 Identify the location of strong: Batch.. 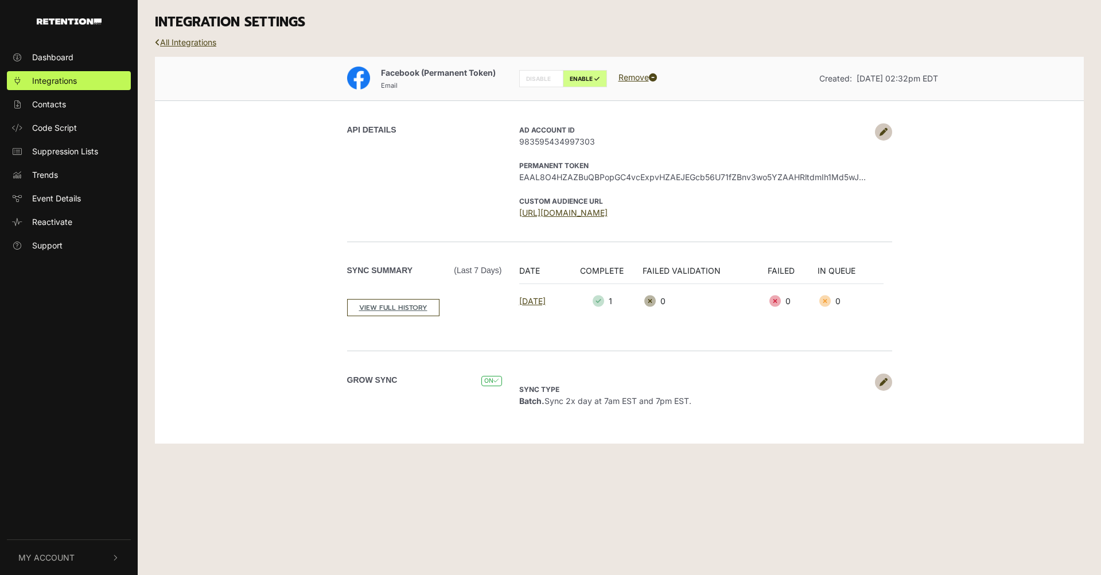
(532, 400).